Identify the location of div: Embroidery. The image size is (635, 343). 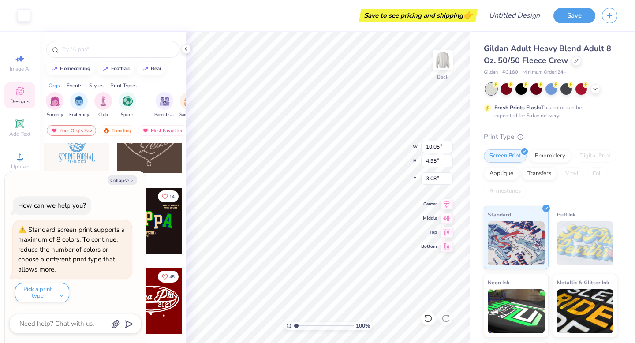
(550, 156).